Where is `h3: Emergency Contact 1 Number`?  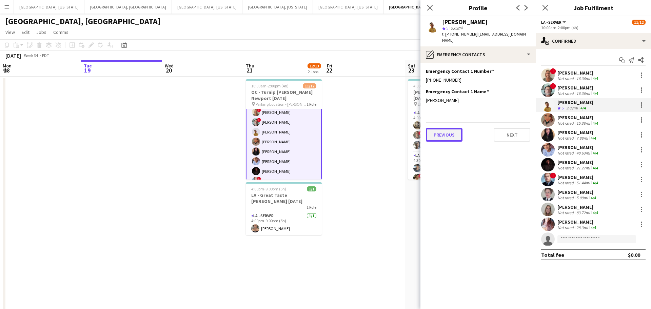
h3: Emergency Contact 1 Number is located at coordinates (460, 71).